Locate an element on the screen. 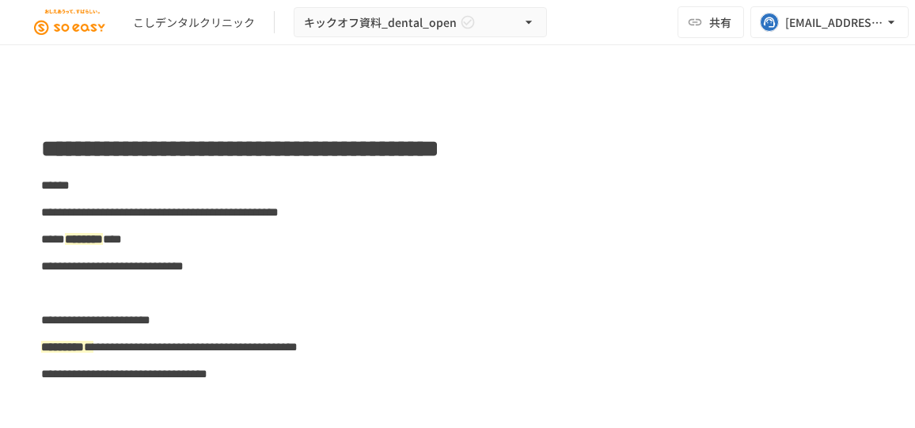 The height and width of the screenshot is (428, 915). button: キックオフ資料_dental_open is located at coordinates (420, 22).